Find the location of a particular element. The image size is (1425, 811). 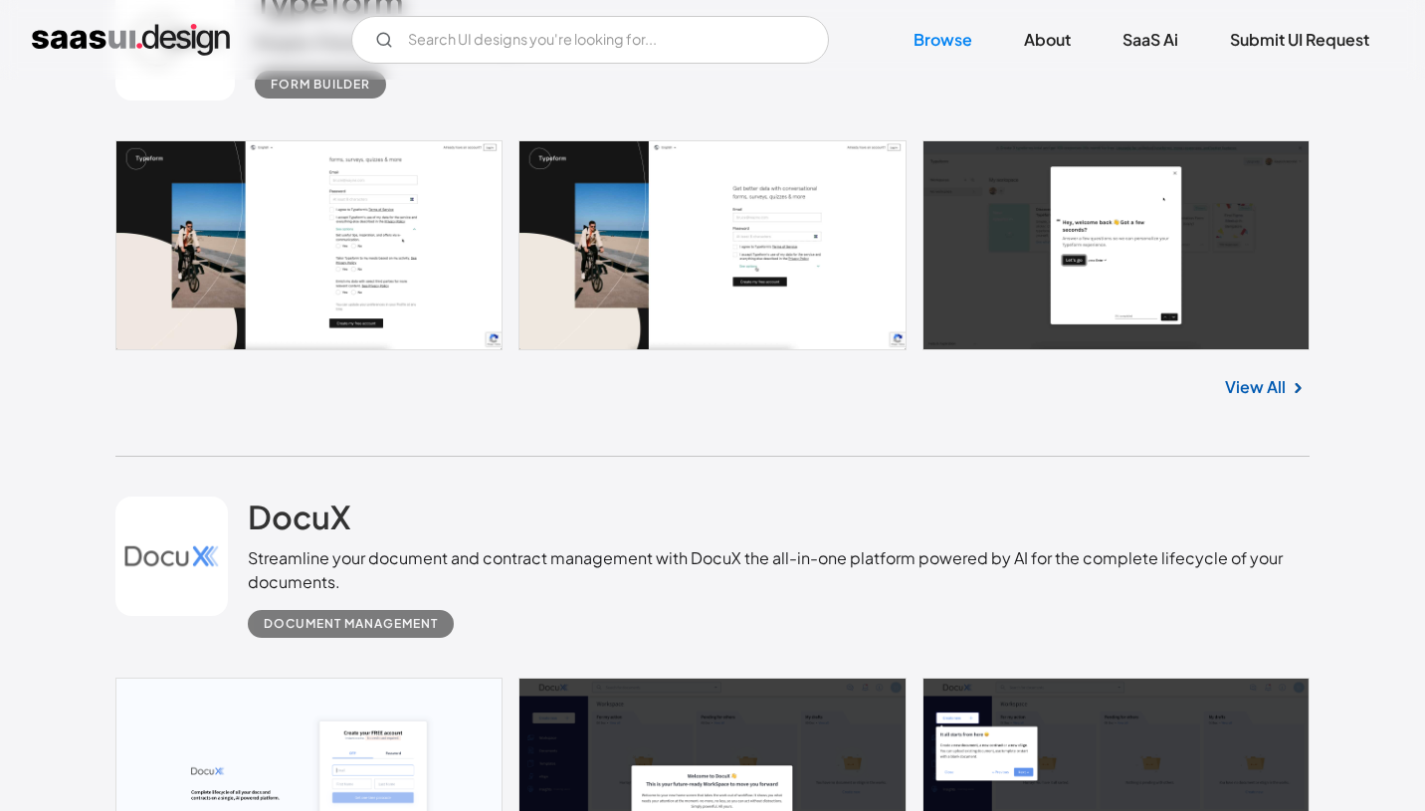

form: Email Form is located at coordinates (590, 40).